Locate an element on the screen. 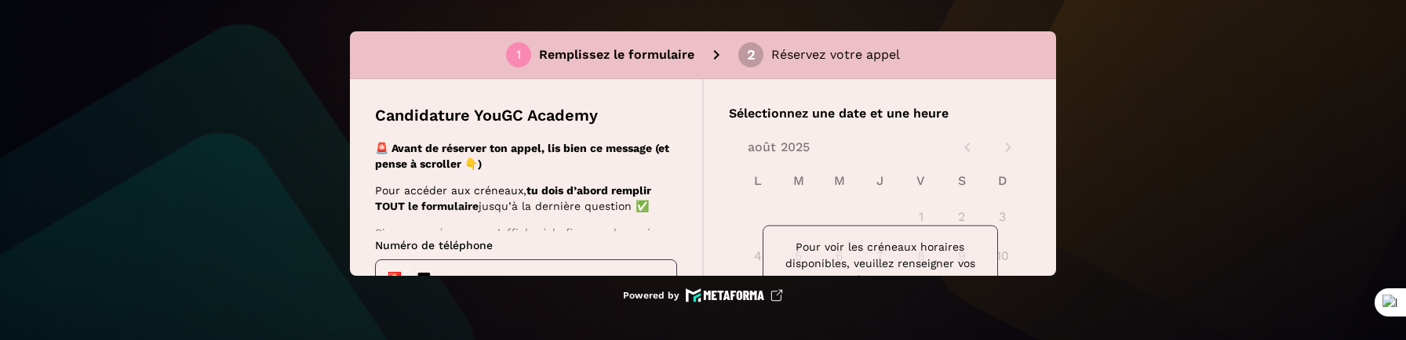 This screenshot has height=340, width=1406. p: Réservez votre appel is located at coordinates (835, 55).